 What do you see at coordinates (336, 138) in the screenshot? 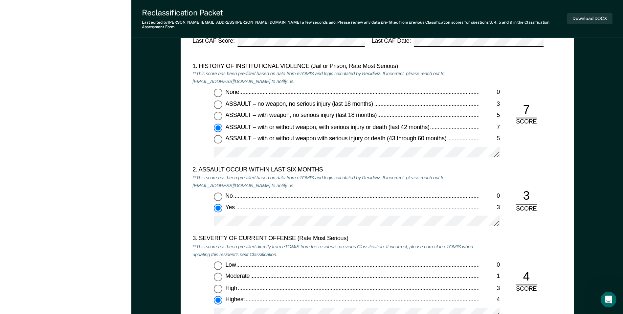
I see `span: ASSAULT – with or without weapon with serious injury or death (43 through 60 months)` at bounding box center [336, 138].